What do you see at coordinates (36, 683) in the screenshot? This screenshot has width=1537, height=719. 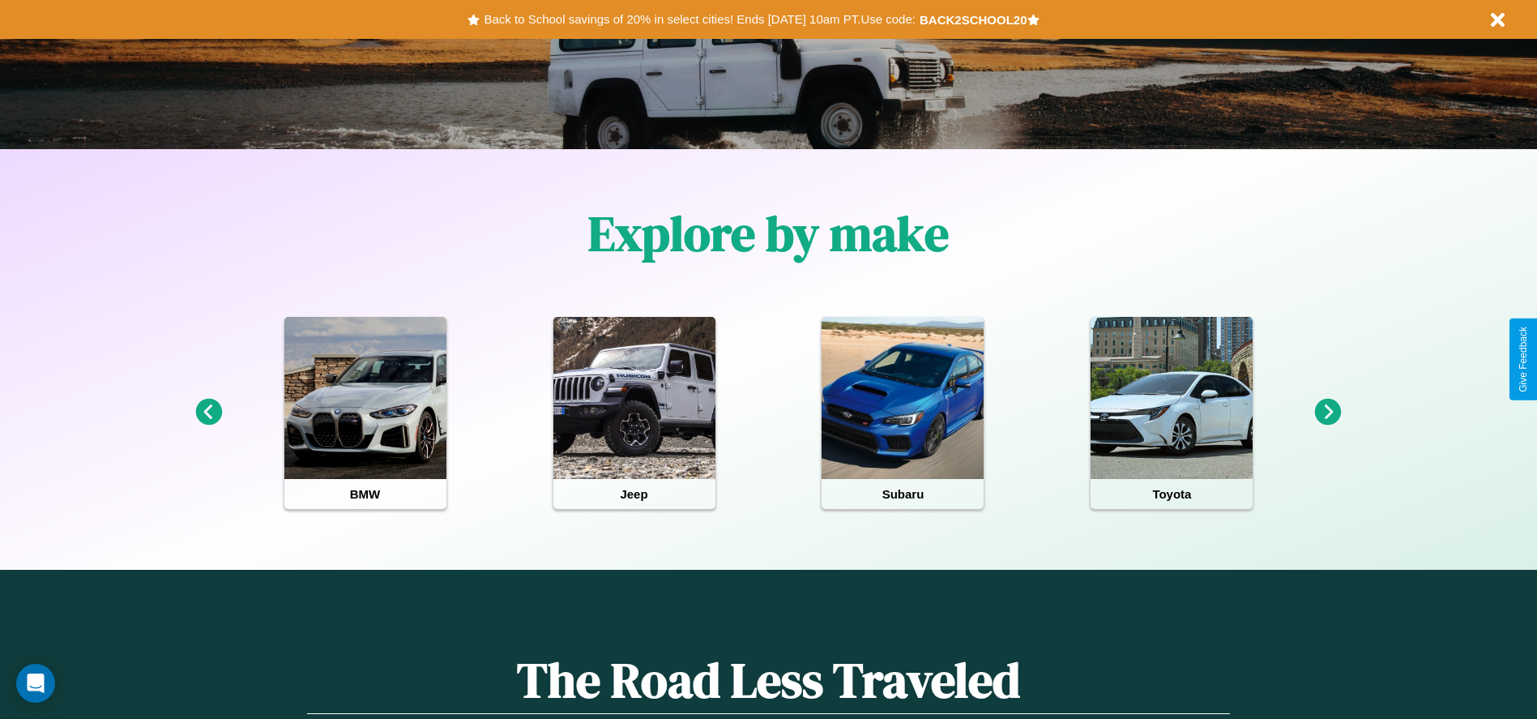 I see `div: Open Intercom Messenger` at bounding box center [36, 683].